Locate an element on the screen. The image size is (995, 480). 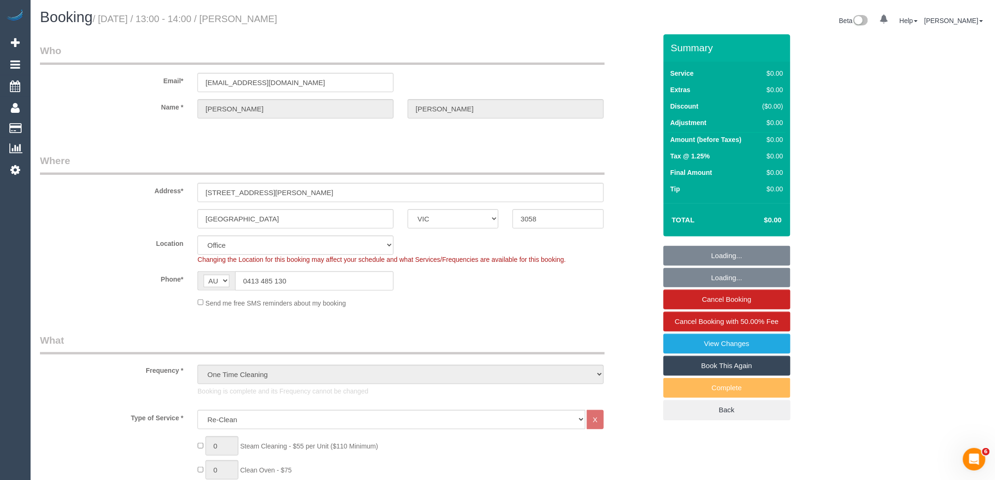
a: Cancel Booking with 50.00% Fee is located at coordinates (727, 322).